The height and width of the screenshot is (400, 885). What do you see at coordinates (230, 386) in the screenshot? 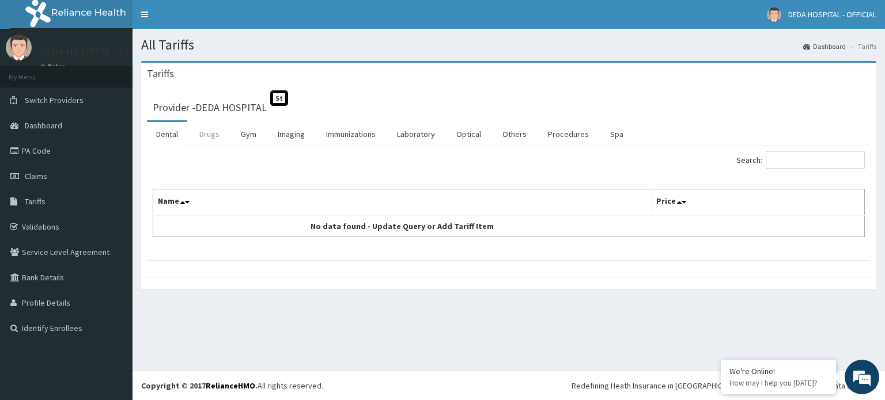
I see `a: RelianceHMO` at bounding box center [230, 386].